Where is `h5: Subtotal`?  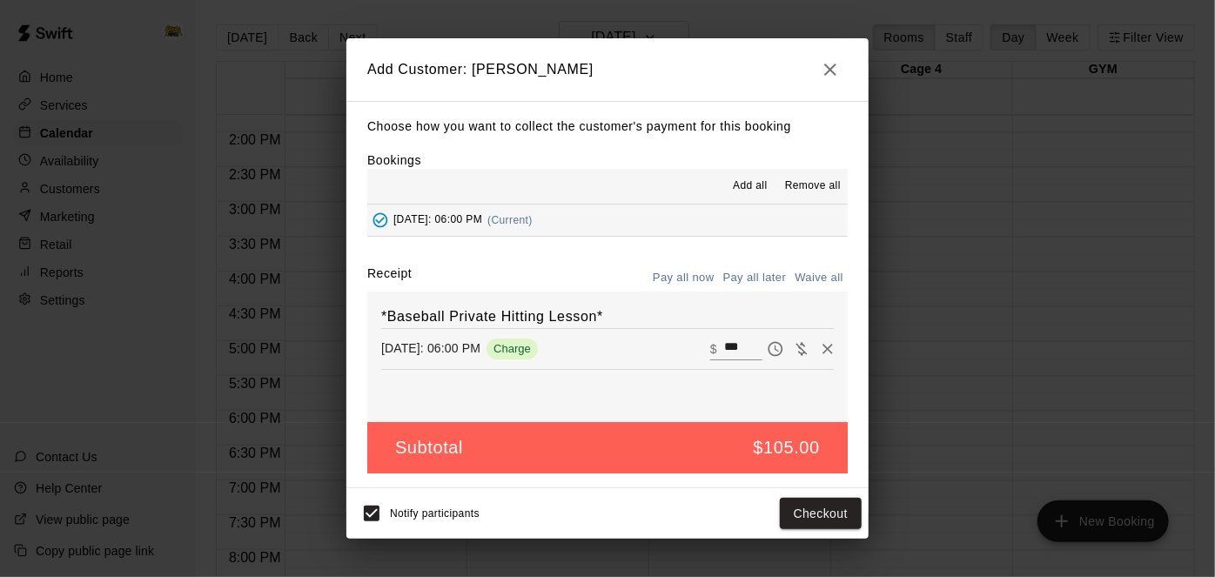
h5: Subtotal is located at coordinates (429, 447).